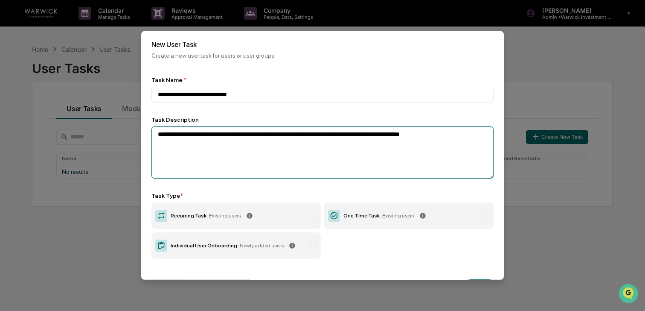  Describe the element at coordinates (480, 288) in the screenshot. I see `button: Next` at that location.